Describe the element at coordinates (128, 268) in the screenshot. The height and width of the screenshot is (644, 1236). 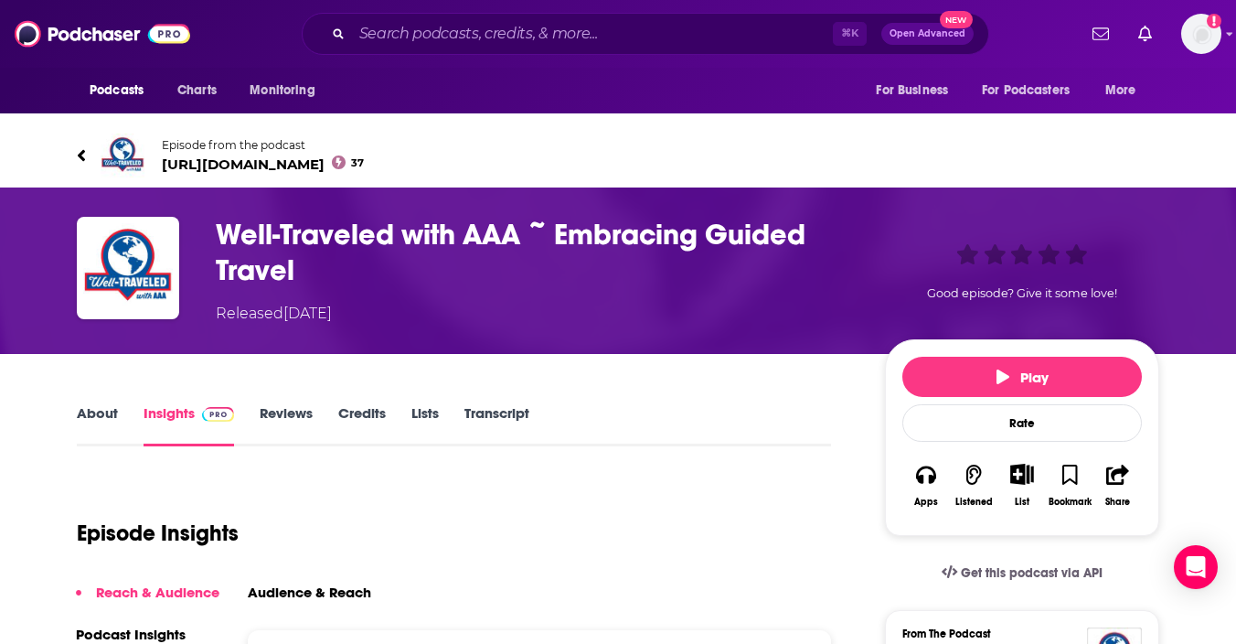
I see `a: Well-Traveled with AAA ~ Embracing Guided Travel` at that location.